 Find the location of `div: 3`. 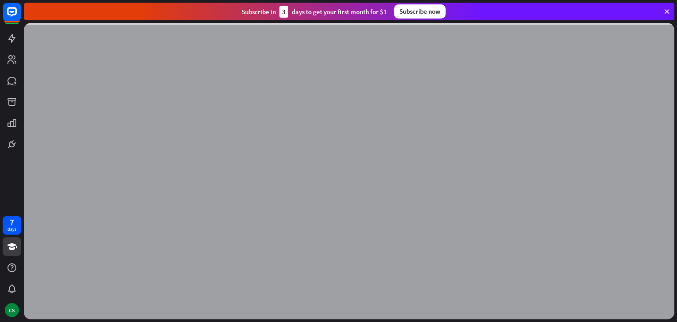

div: 3 is located at coordinates (284, 11).